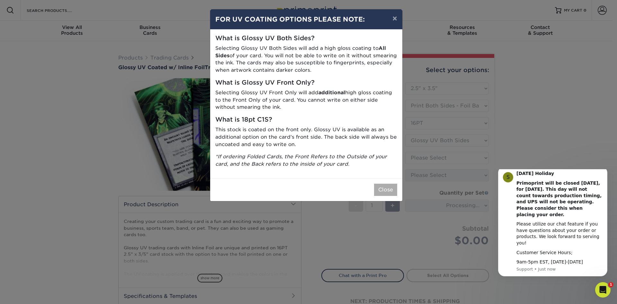 This screenshot has height=304, width=617. Describe the element at coordinates (71, 49) in the screenshot. I see `div: Message content` at that location.